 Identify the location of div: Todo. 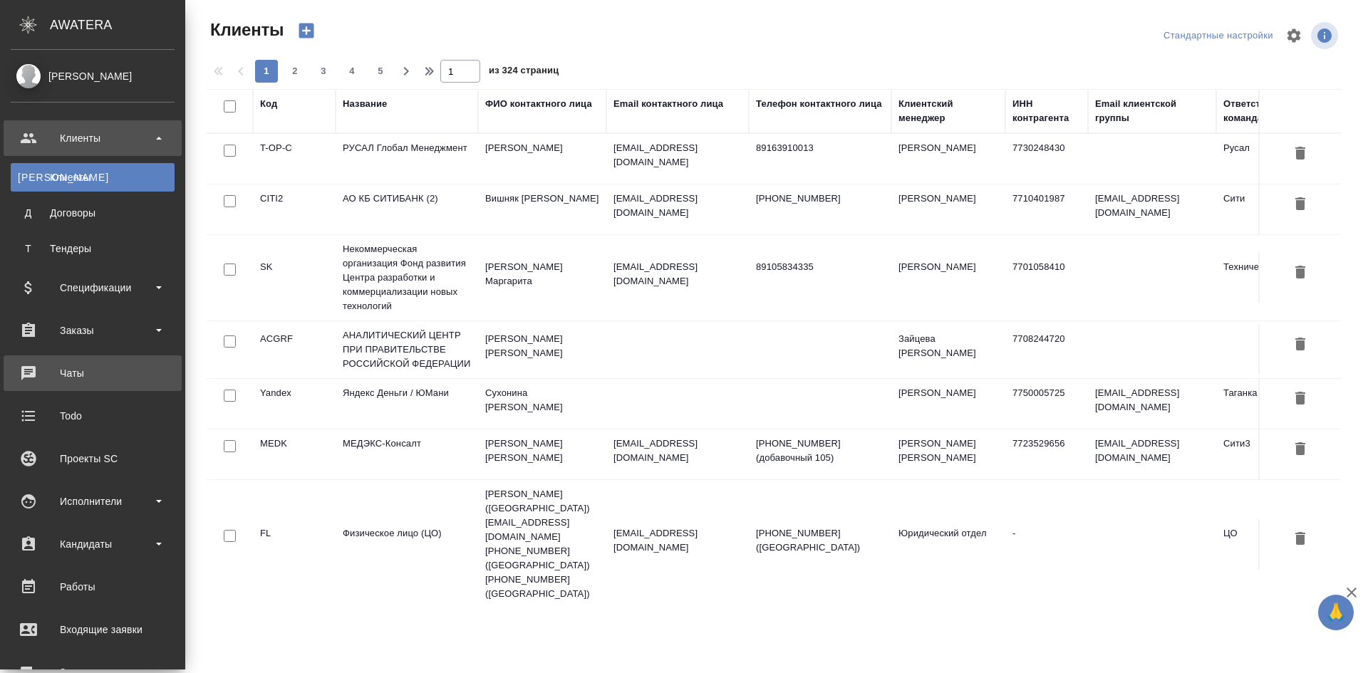
(93, 416).